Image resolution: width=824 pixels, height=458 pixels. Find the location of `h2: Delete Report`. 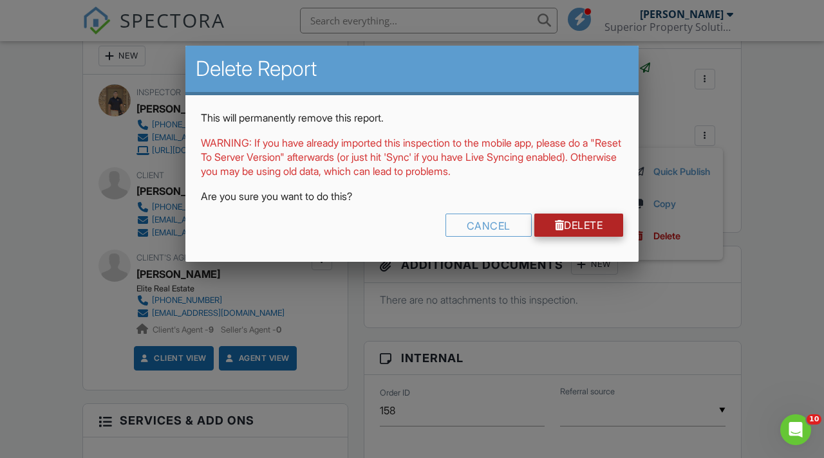

h2: Delete Report is located at coordinates (412, 69).